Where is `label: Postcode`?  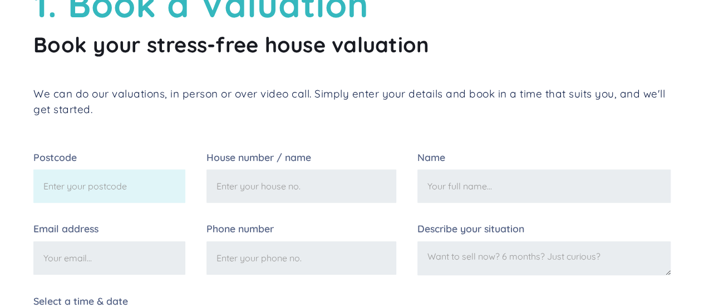
label: Postcode is located at coordinates (109, 157).